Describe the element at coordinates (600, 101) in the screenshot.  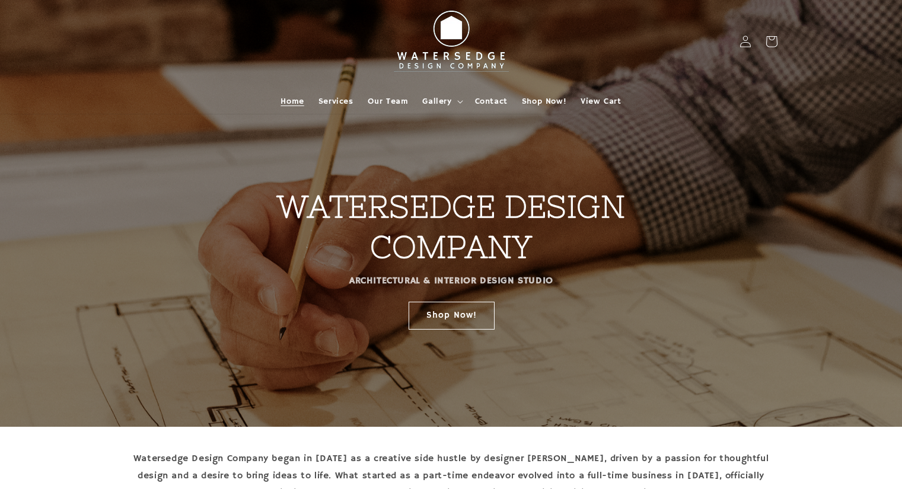
I see `a: View Cart` at that location.